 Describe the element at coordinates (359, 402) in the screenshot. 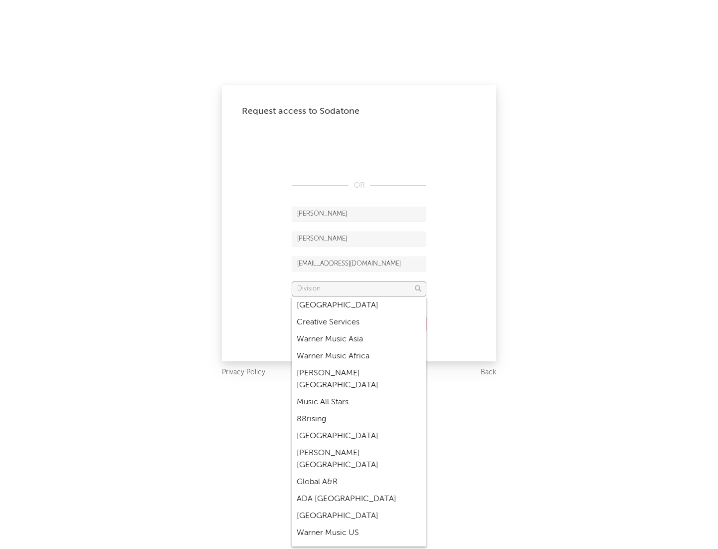

I see `div: Music All Stars` at that location.